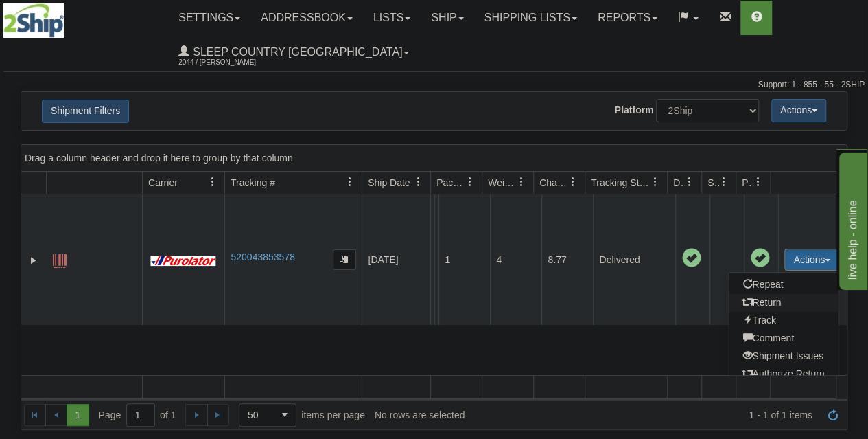  What do you see at coordinates (183, 260) in the screenshot?
I see `img: 11 - Purolator` at bounding box center [183, 260].